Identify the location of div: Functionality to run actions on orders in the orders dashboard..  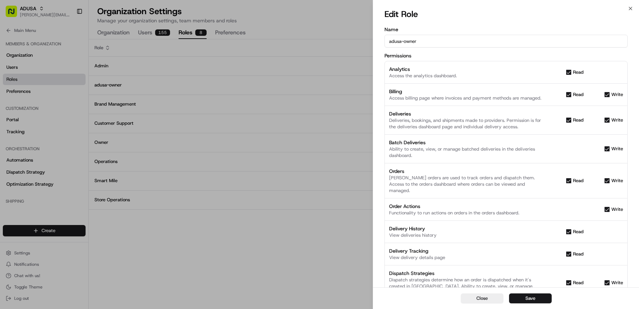
(466, 213).